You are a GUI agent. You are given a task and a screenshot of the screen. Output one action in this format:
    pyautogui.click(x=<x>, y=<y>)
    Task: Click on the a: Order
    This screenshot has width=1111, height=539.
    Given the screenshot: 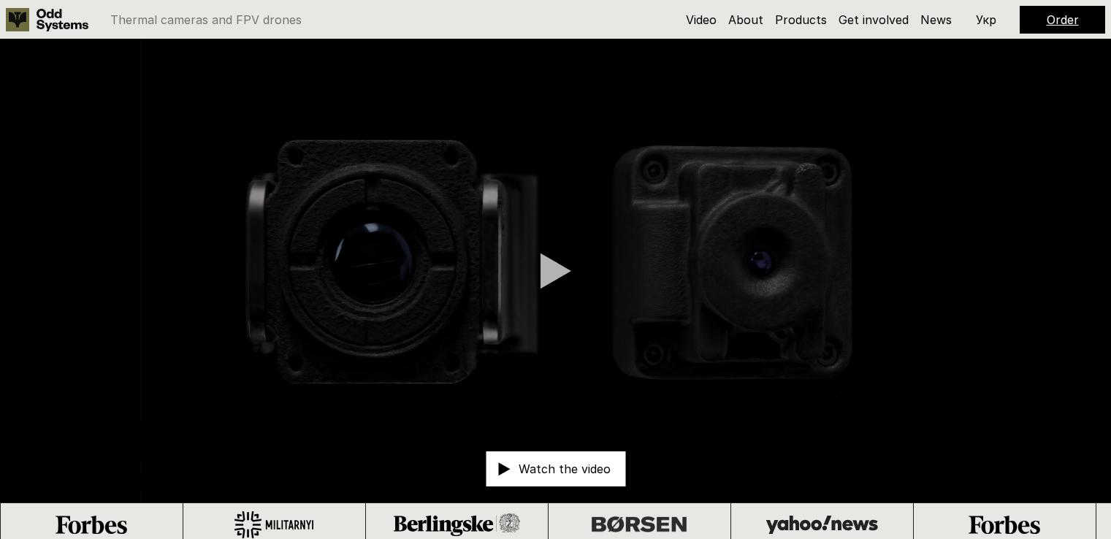 What is the action you would take?
    pyautogui.click(x=1063, y=20)
    